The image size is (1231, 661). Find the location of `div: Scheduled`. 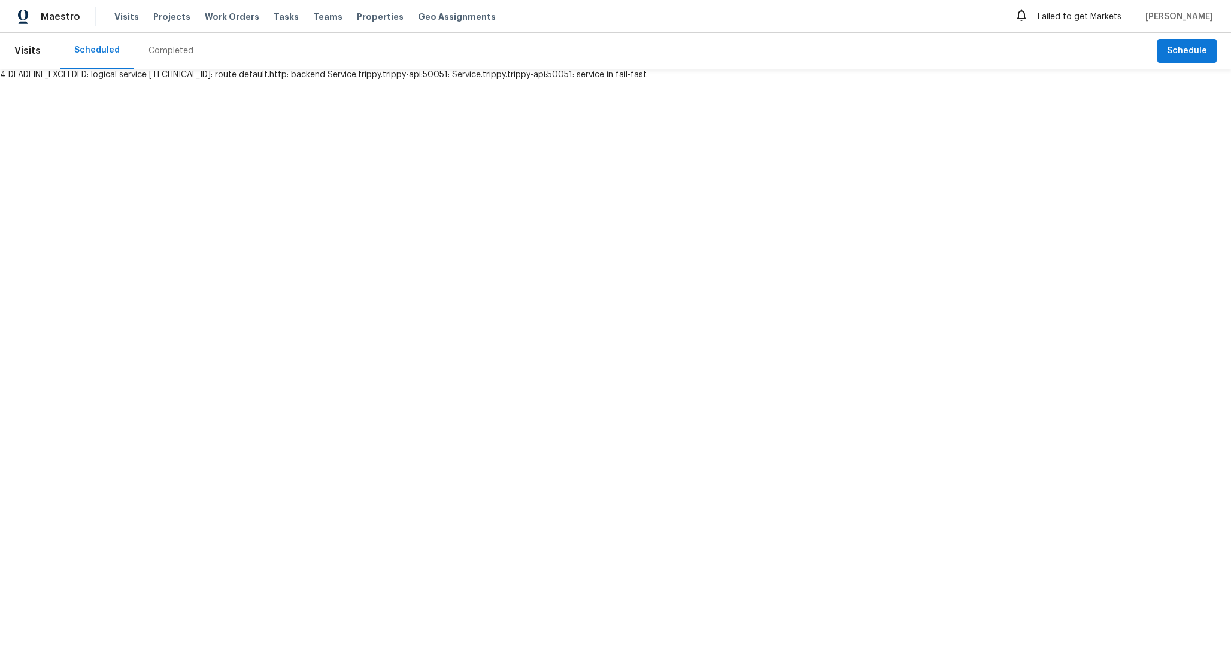

div: Scheduled is located at coordinates (97, 50).